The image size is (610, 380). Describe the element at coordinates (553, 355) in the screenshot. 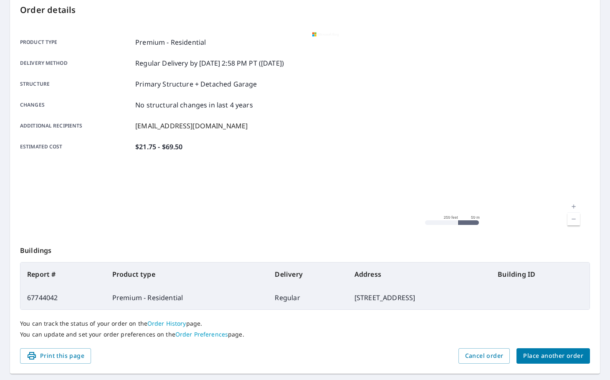

I see `span: Place another order` at that location.